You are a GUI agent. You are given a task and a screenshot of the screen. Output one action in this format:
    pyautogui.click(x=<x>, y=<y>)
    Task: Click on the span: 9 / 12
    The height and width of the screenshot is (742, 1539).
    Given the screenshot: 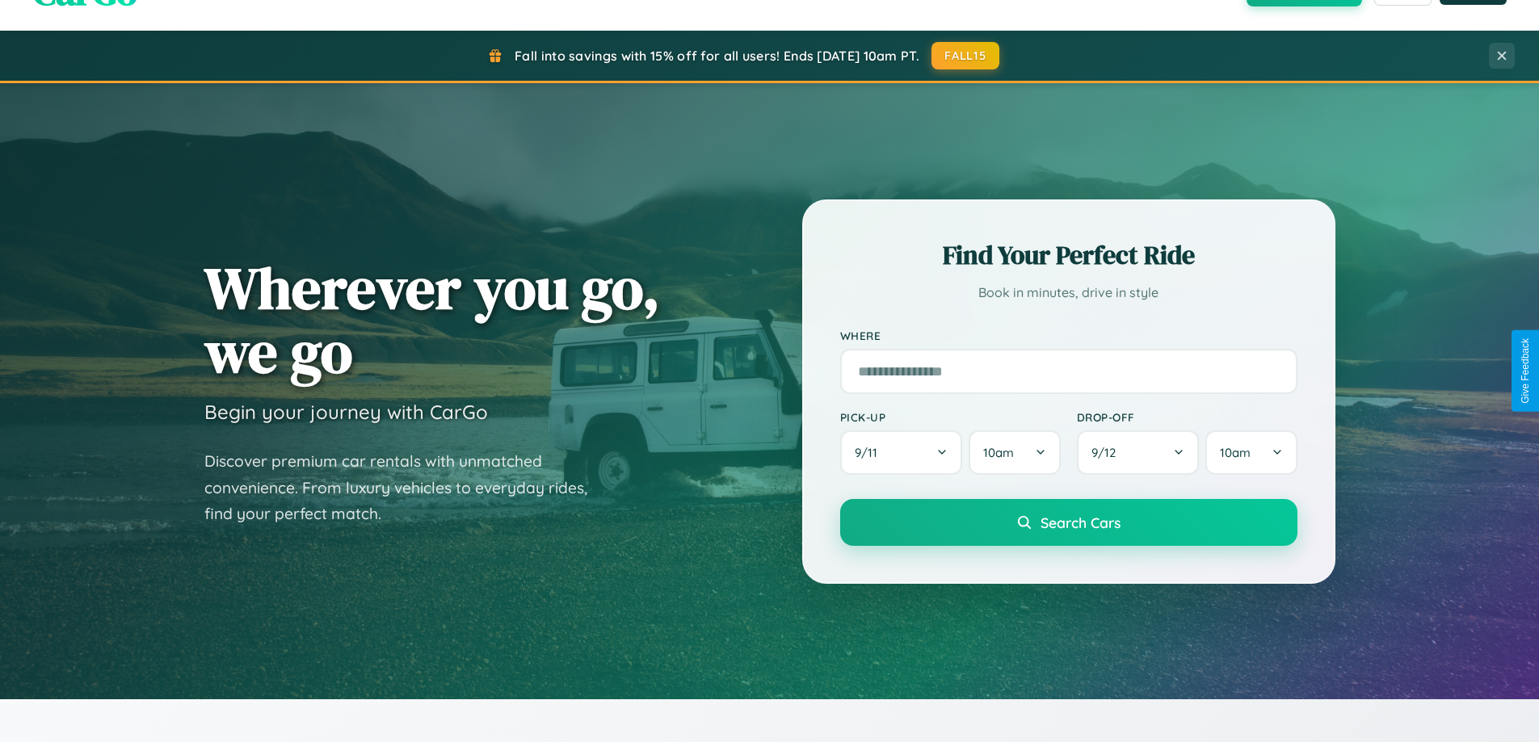 What is the action you would take?
    pyautogui.click(x=1108, y=452)
    